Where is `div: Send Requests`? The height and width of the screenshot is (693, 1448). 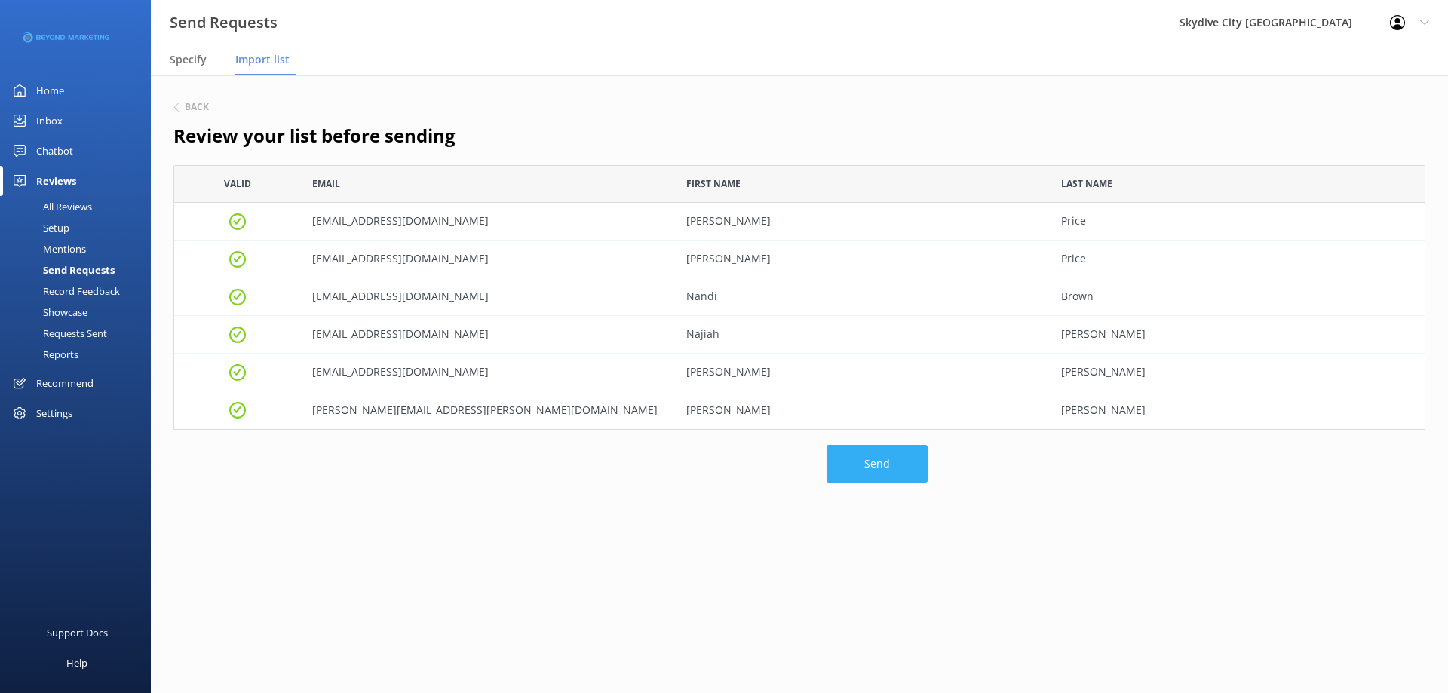 div: Send Requests is located at coordinates (62, 270).